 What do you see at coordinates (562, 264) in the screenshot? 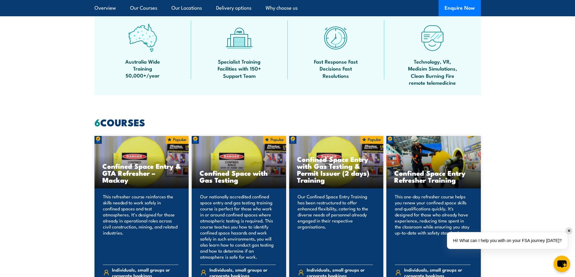
I see `button: chat-button` at bounding box center [562, 264].